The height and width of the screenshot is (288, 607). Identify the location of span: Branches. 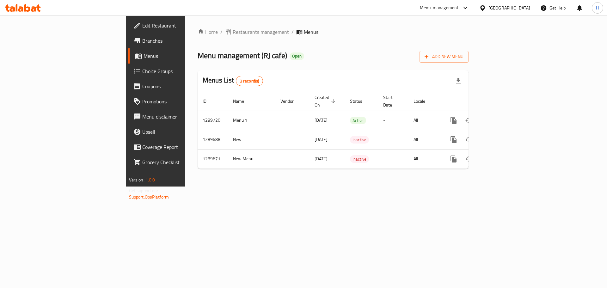
(182, 41).